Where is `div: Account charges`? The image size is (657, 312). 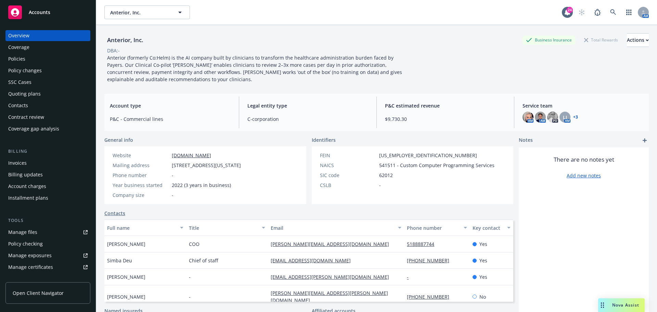 div: Account charges is located at coordinates (27, 186).